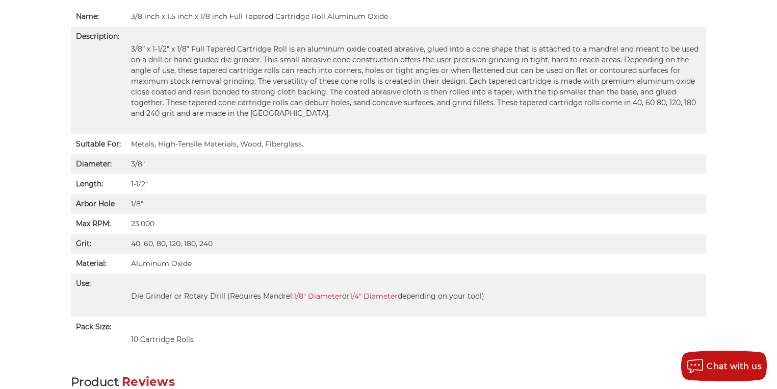  I want to click on strong: Max RPM:, so click(93, 223).